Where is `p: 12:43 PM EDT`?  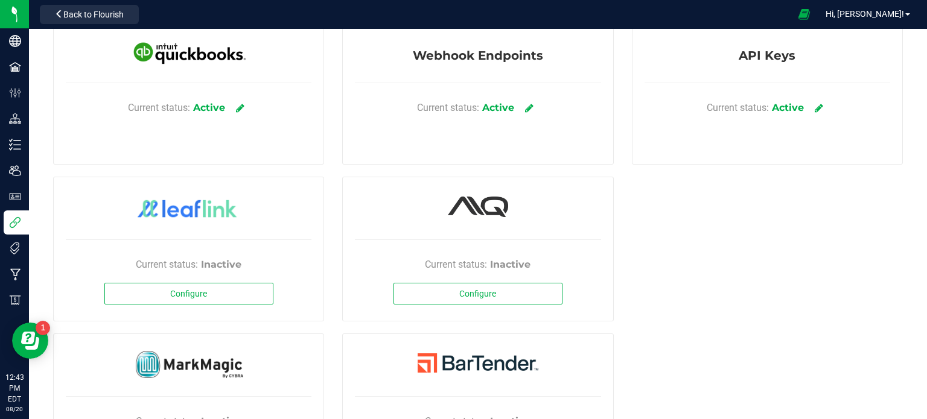
p: 12:43 PM EDT is located at coordinates (14, 389).